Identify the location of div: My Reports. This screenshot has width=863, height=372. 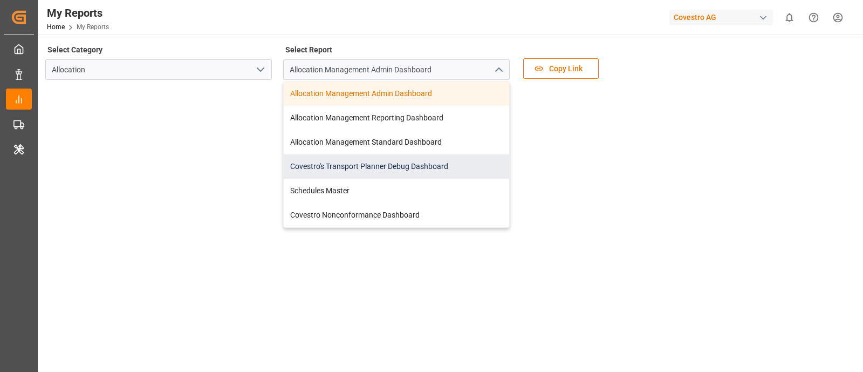
(78, 13).